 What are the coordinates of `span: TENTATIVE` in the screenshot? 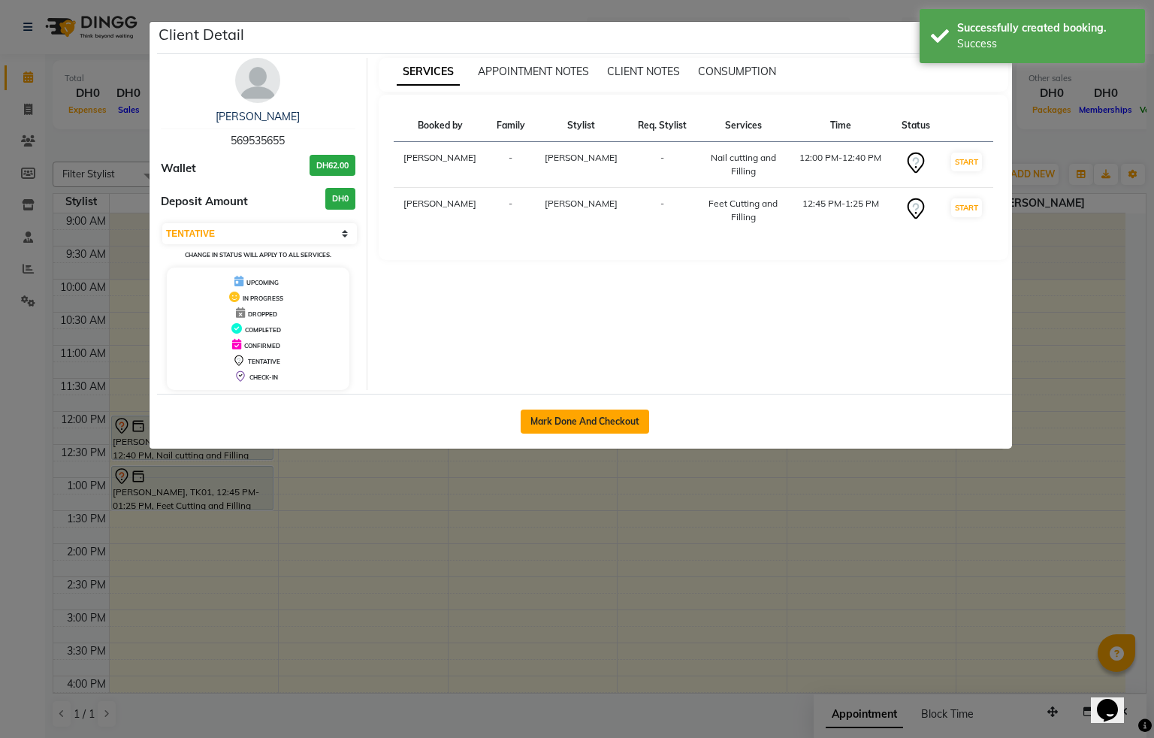 It's located at (264, 361).